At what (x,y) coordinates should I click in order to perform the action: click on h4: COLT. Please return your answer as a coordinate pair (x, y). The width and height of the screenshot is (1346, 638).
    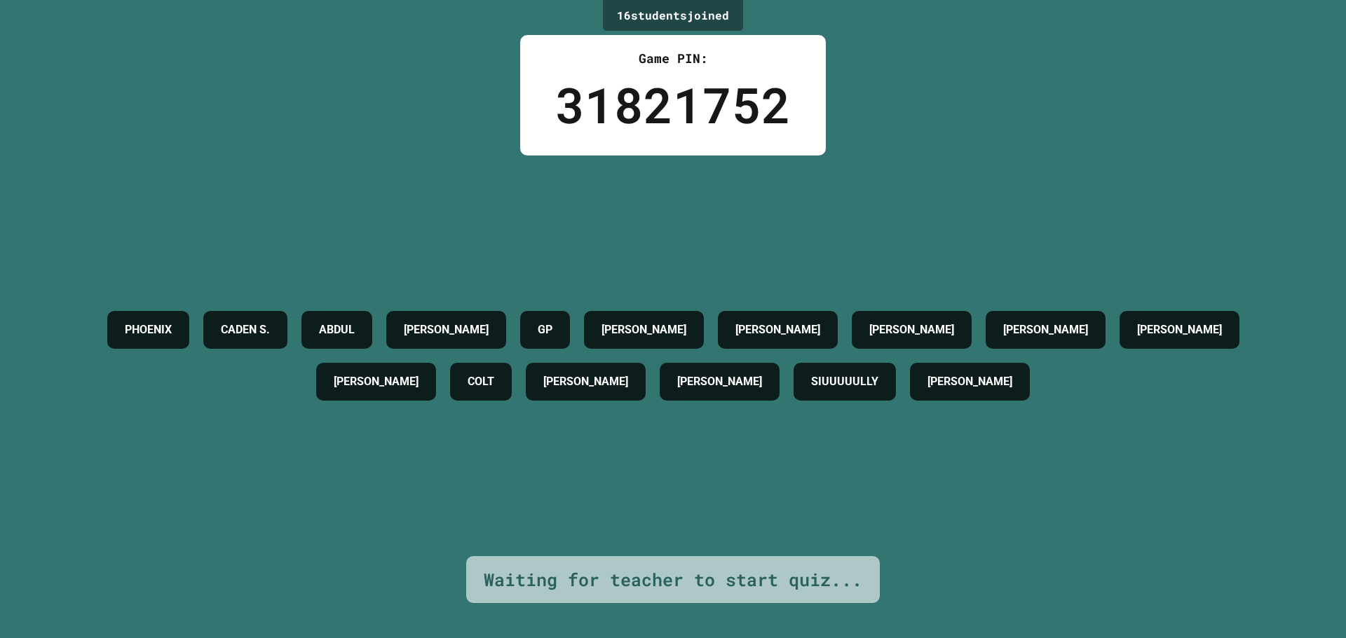
    Looking at the image, I should click on (481, 382).